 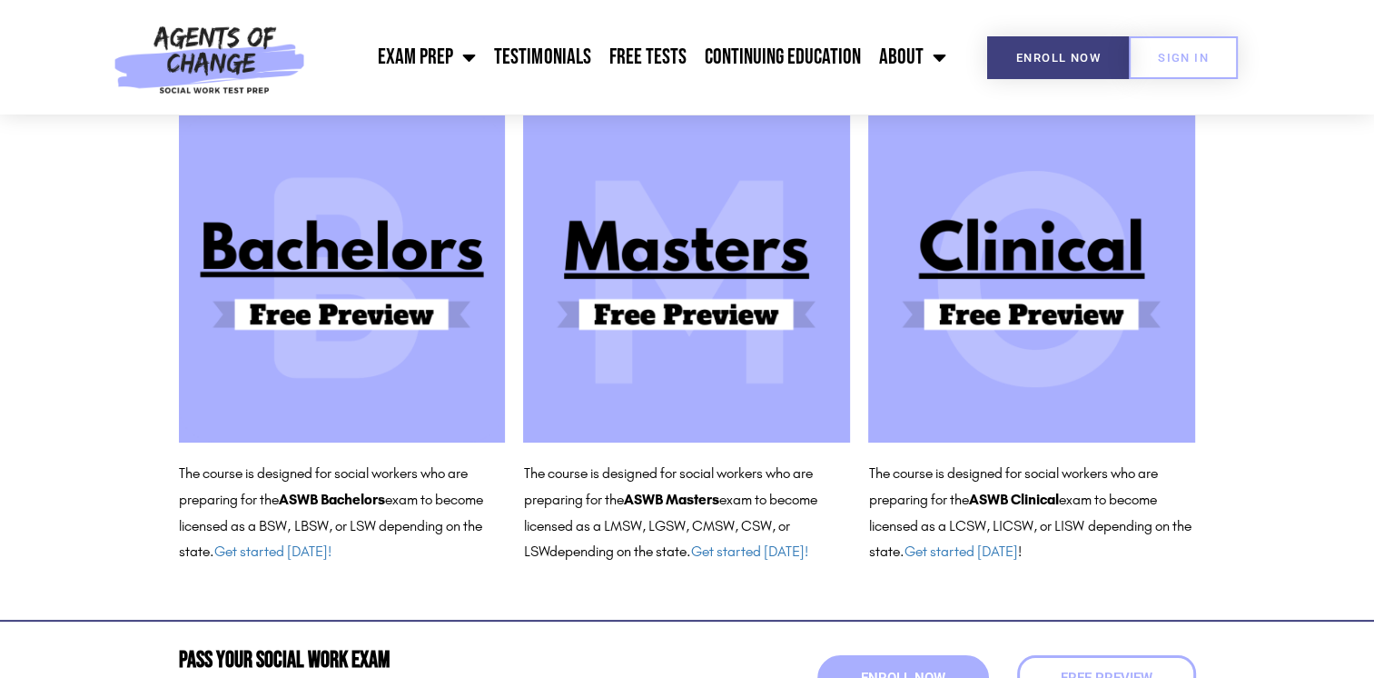 What do you see at coordinates (1184, 57) in the screenshot?
I see `a: SIGN IN` at bounding box center [1184, 57].